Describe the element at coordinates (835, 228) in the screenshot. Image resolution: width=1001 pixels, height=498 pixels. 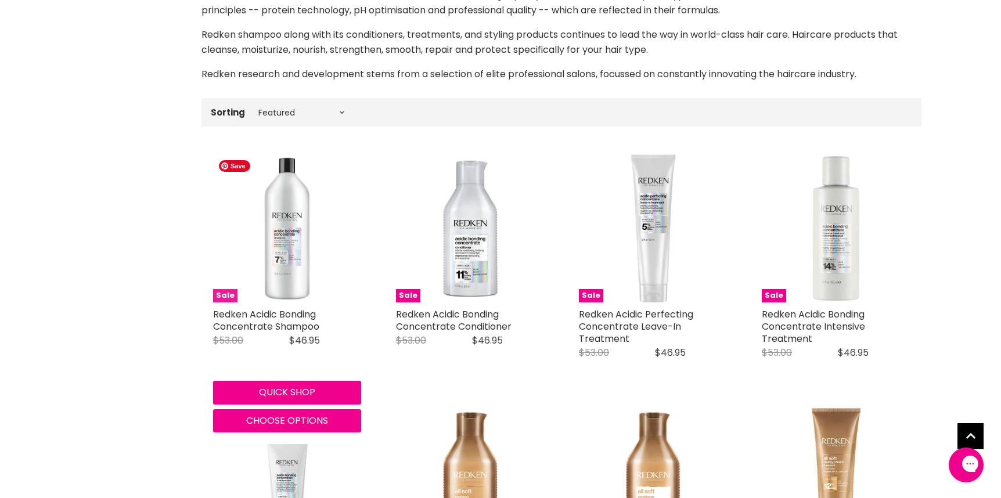
I see `img: Redken Acidic Bonding Concentrate Intensive Treatment` at that location.